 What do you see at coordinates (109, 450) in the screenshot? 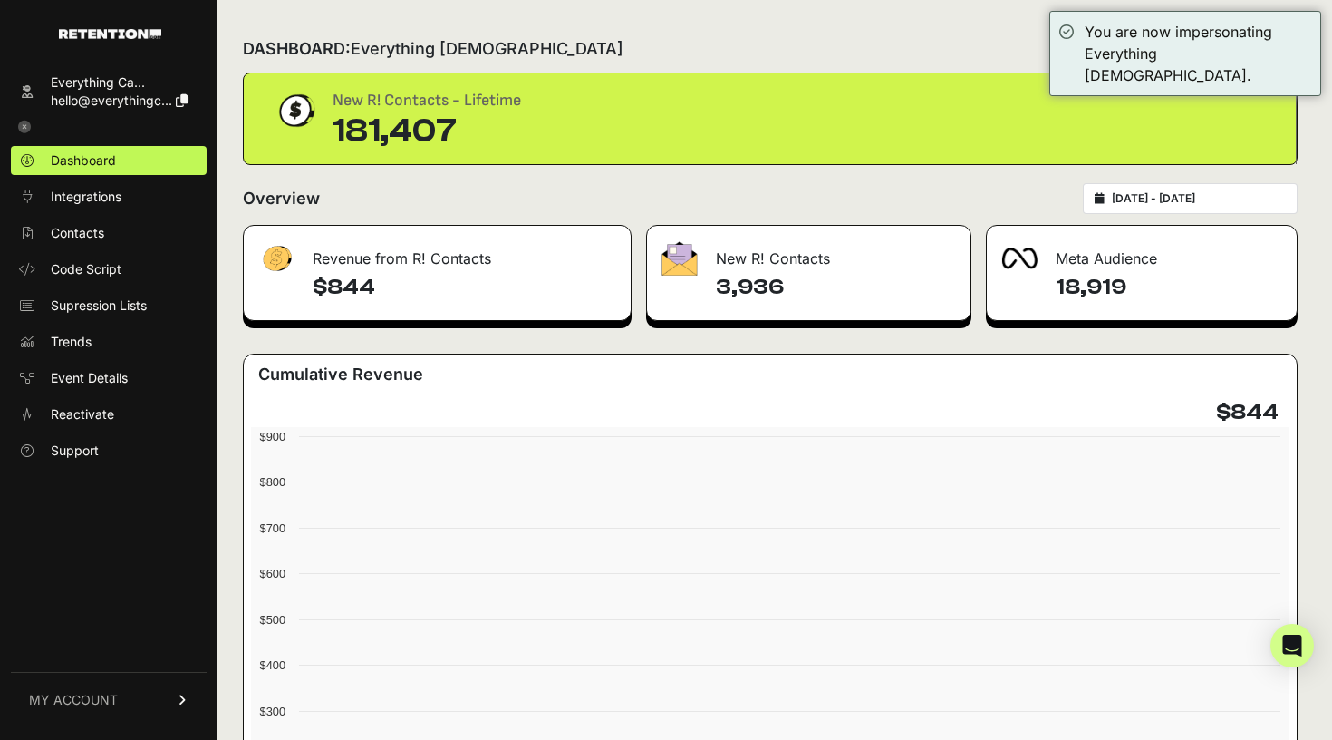
I see `a: Support` at bounding box center [109, 450].